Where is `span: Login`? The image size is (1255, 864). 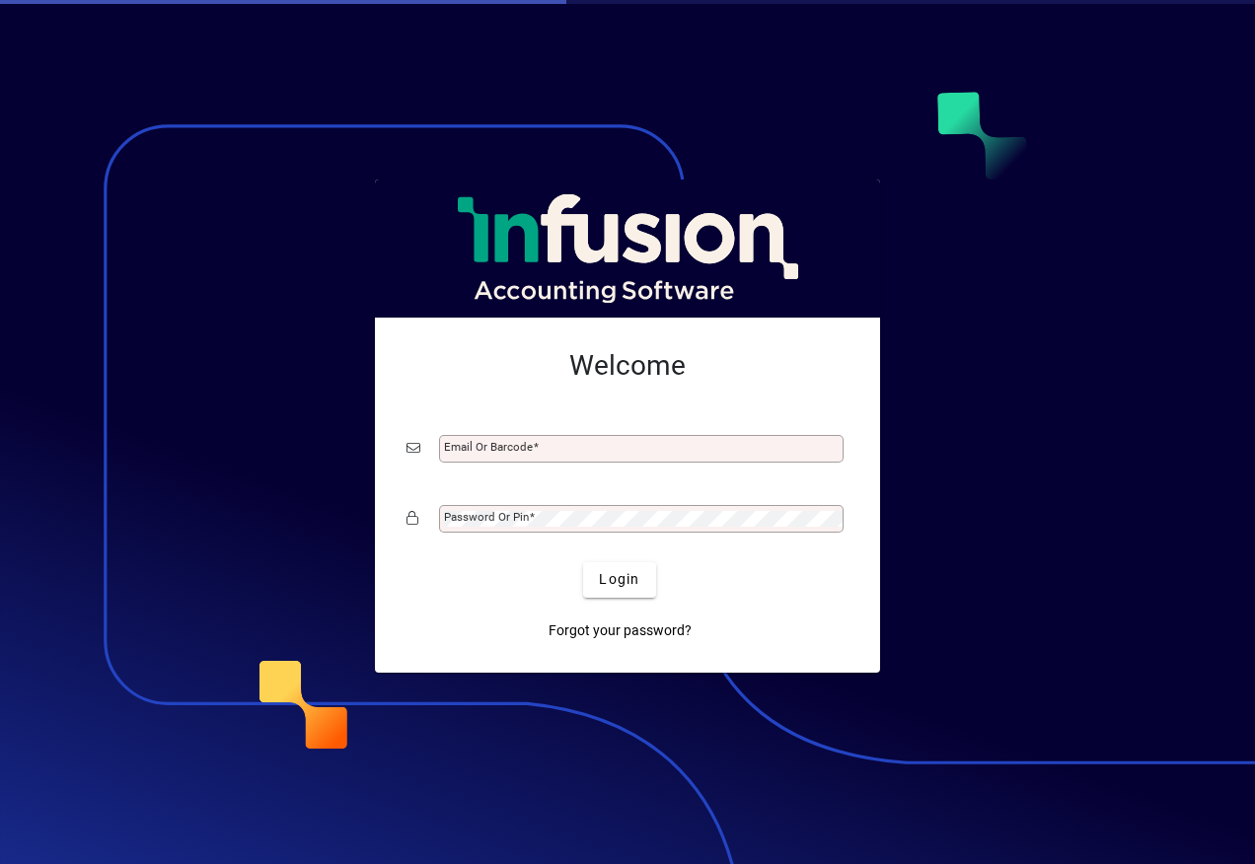 span: Login is located at coordinates (619, 579).